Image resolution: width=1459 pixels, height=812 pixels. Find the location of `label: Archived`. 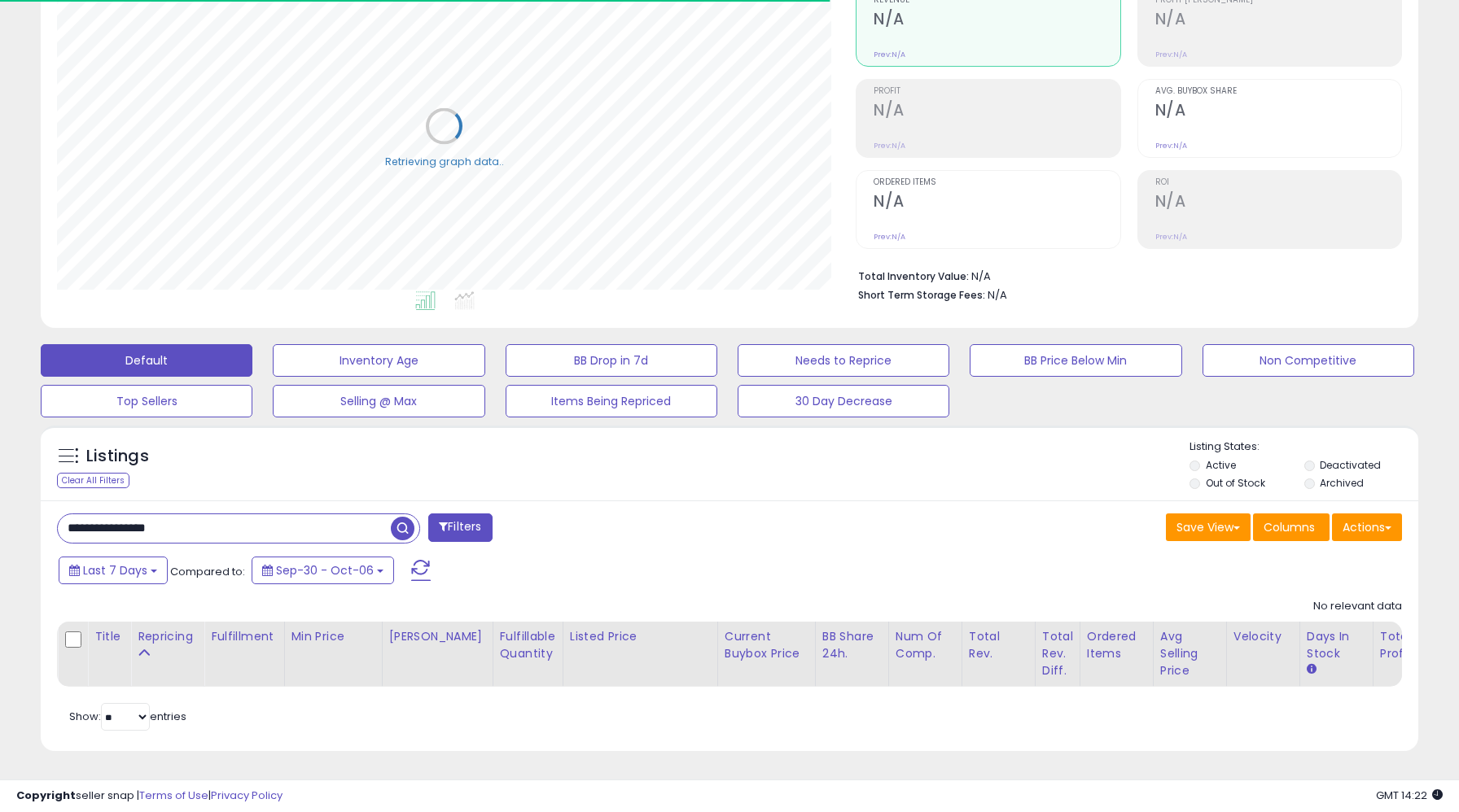

label: Archived is located at coordinates (1342, 482).